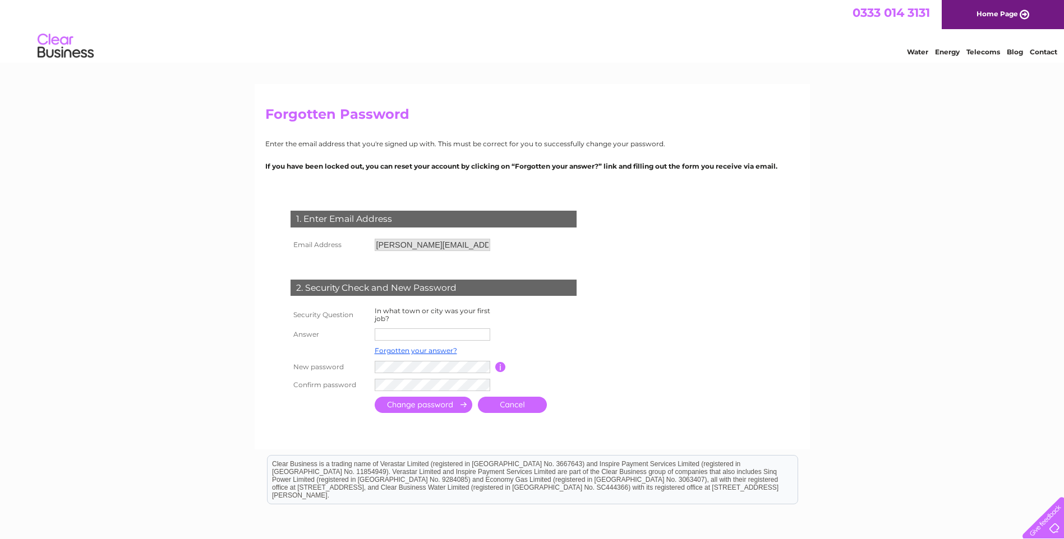 The image size is (1064, 539). What do you see at coordinates (330, 245) in the screenshot?
I see `th: Email Address` at bounding box center [330, 245].